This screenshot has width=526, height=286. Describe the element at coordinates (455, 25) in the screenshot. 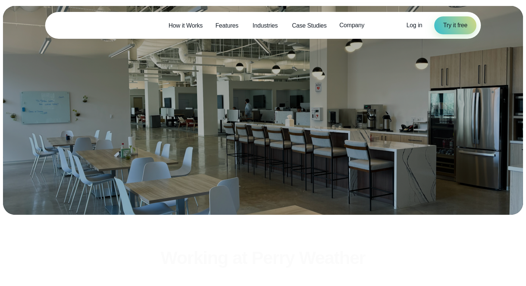

I see `span: Try it free` at that location.